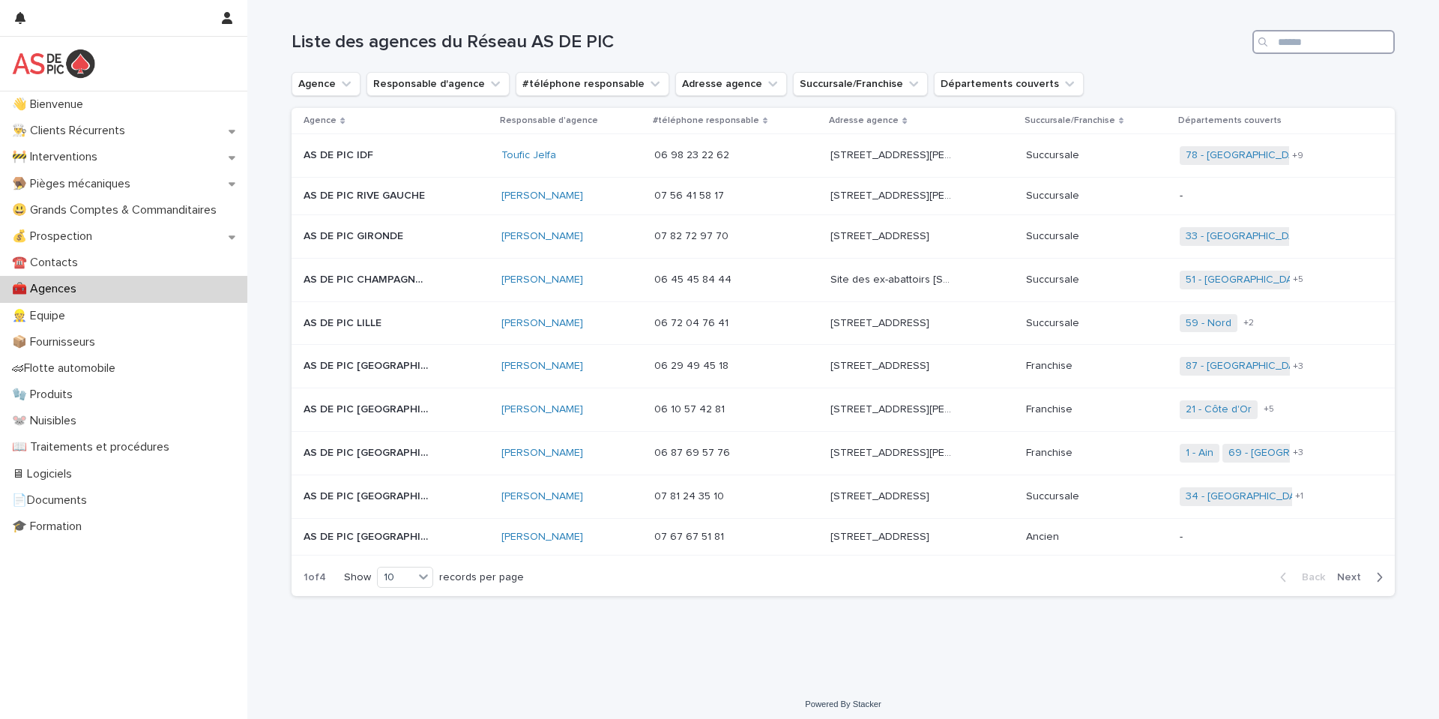 The width and height of the screenshot is (1439, 719). I want to click on p: Agence, so click(320, 121).